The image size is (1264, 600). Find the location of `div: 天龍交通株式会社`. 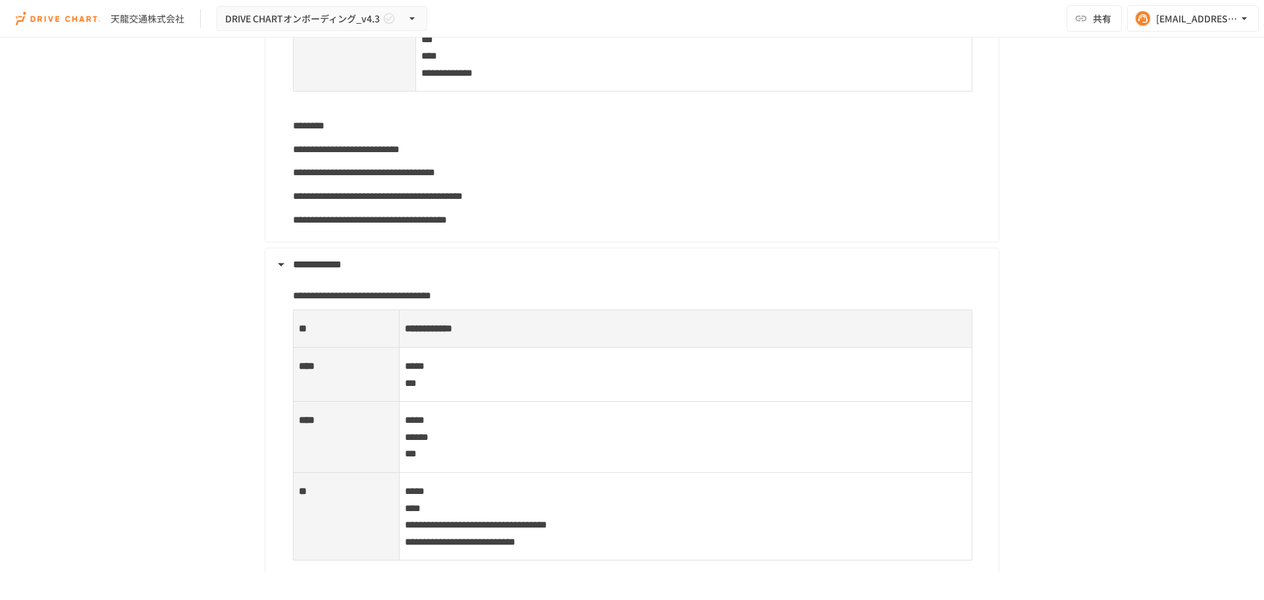

div: 天龍交通株式会社 is located at coordinates (148, 18).